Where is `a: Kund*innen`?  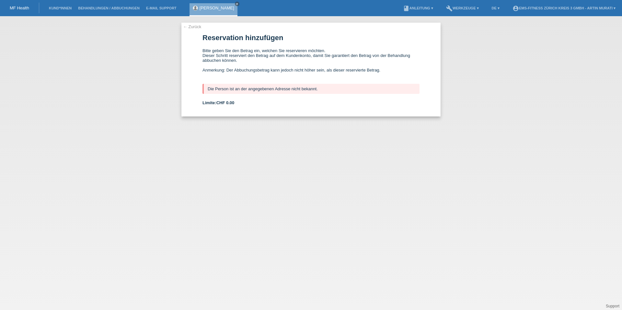
a: Kund*innen is located at coordinates (60, 8).